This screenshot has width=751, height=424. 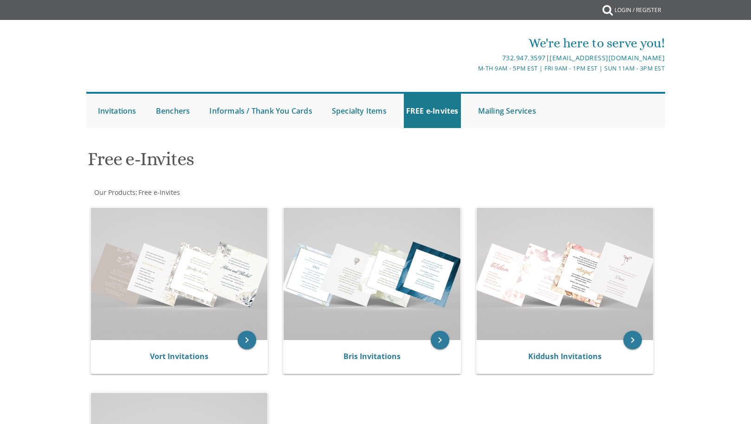 I want to click on a: Benchers, so click(x=173, y=111).